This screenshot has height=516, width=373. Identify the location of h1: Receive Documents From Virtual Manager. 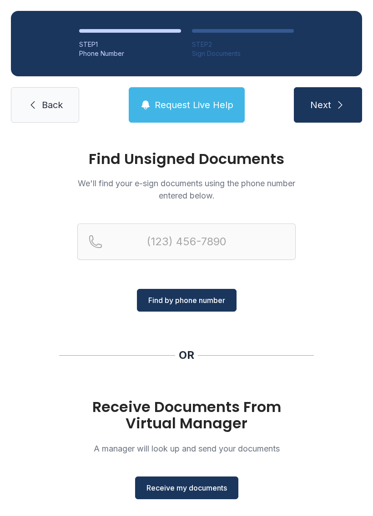
(186, 415).